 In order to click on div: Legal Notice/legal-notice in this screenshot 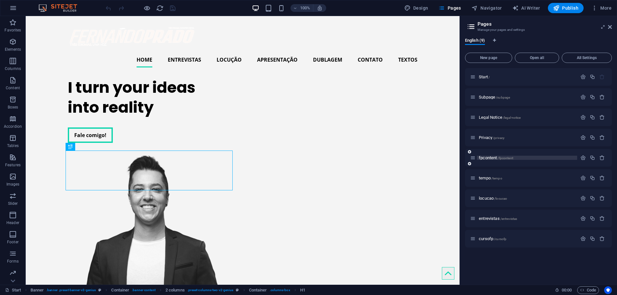, I will do `click(527, 117)`.